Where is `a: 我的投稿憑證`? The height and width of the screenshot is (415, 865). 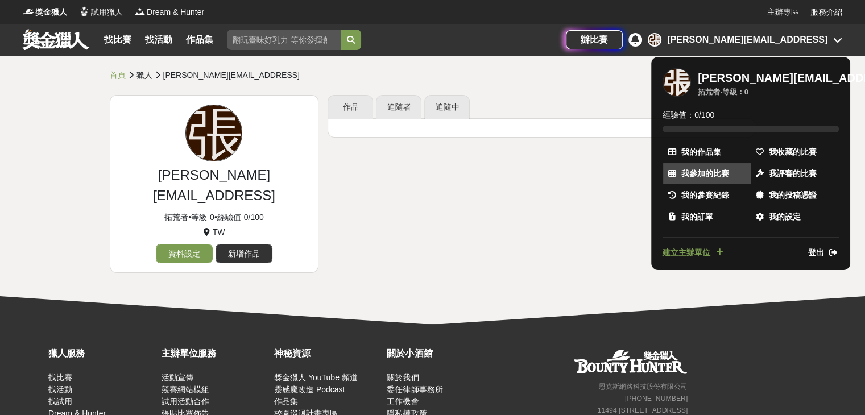 a: 我的投稿憑證 is located at coordinates (795, 195).